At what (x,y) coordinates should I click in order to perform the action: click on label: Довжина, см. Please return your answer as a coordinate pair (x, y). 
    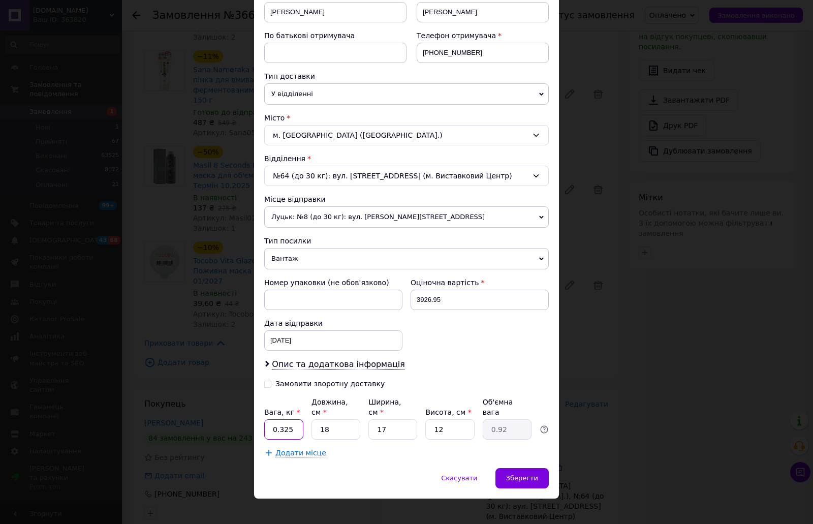
    Looking at the image, I should click on (330, 407).